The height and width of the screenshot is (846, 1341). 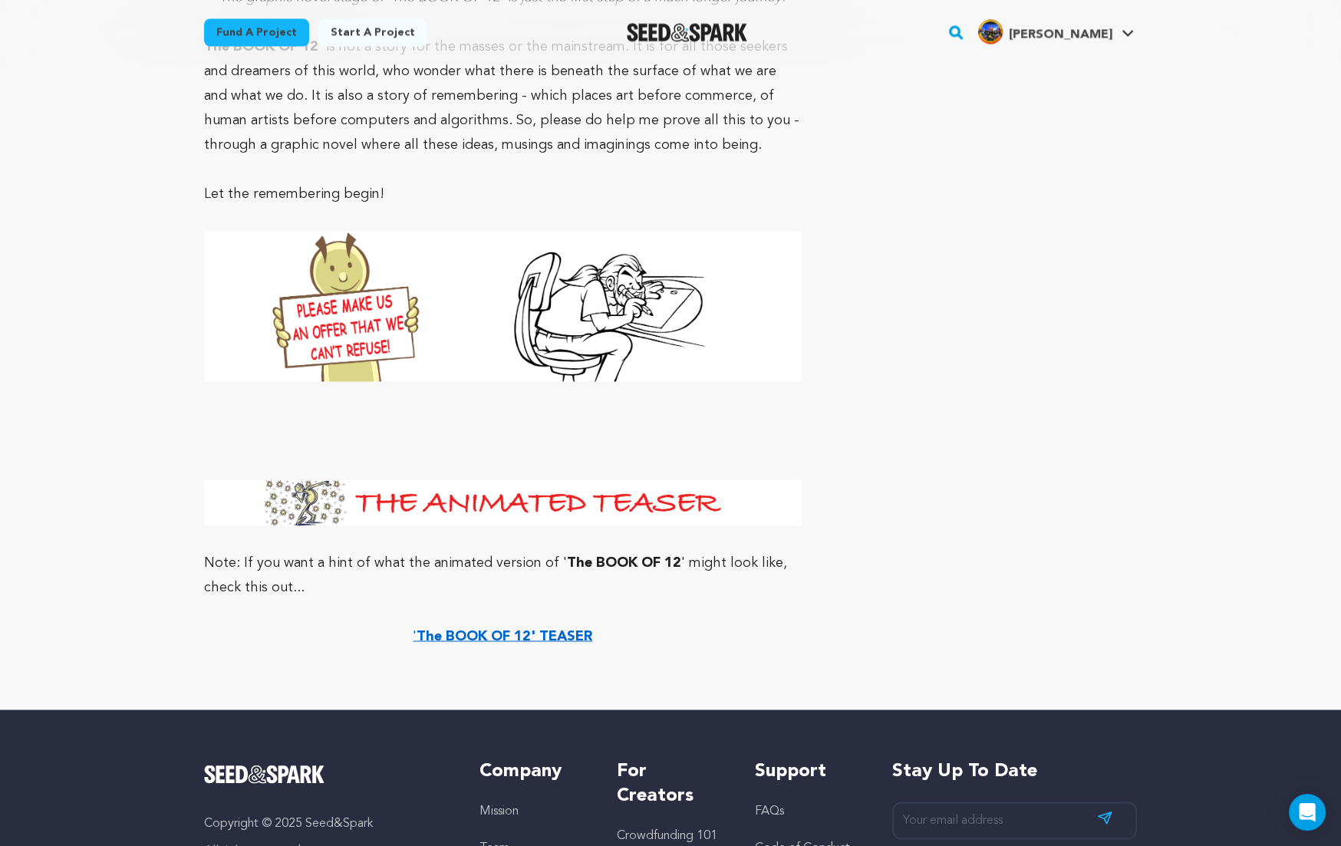 I want to click on div: Tony W.'s Profile, so click(x=1045, y=31).